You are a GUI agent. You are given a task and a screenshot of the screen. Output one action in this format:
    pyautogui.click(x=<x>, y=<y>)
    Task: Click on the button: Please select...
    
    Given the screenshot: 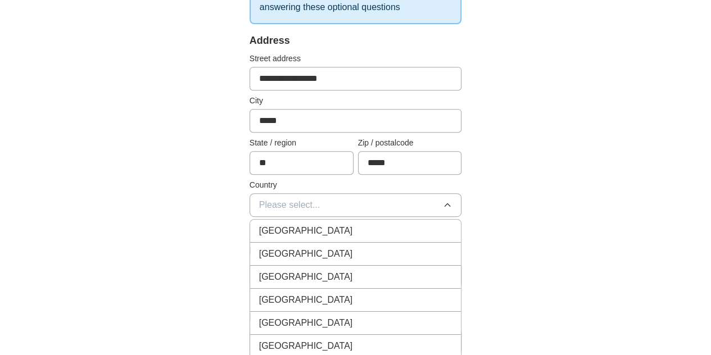 What is the action you would take?
    pyautogui.click(x=356, y=205)
    